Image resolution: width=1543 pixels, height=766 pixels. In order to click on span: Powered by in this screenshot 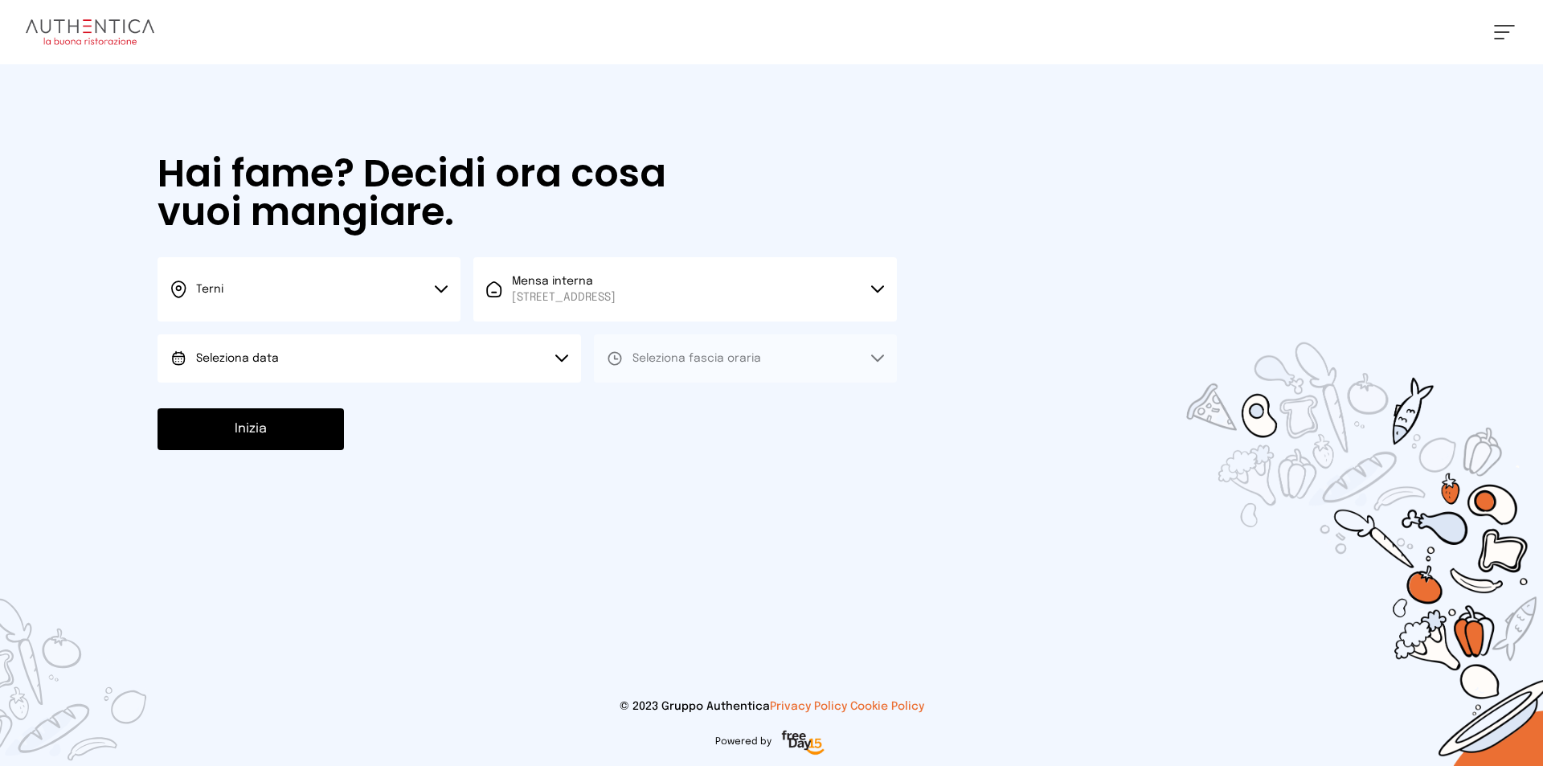, I will do `click(743, 742)`.